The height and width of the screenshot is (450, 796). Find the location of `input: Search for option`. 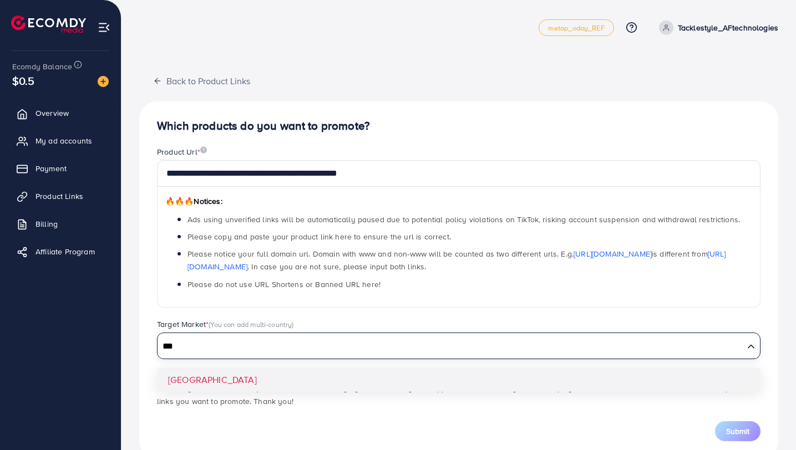

input: Search for option is located at coordinates (450, 347).